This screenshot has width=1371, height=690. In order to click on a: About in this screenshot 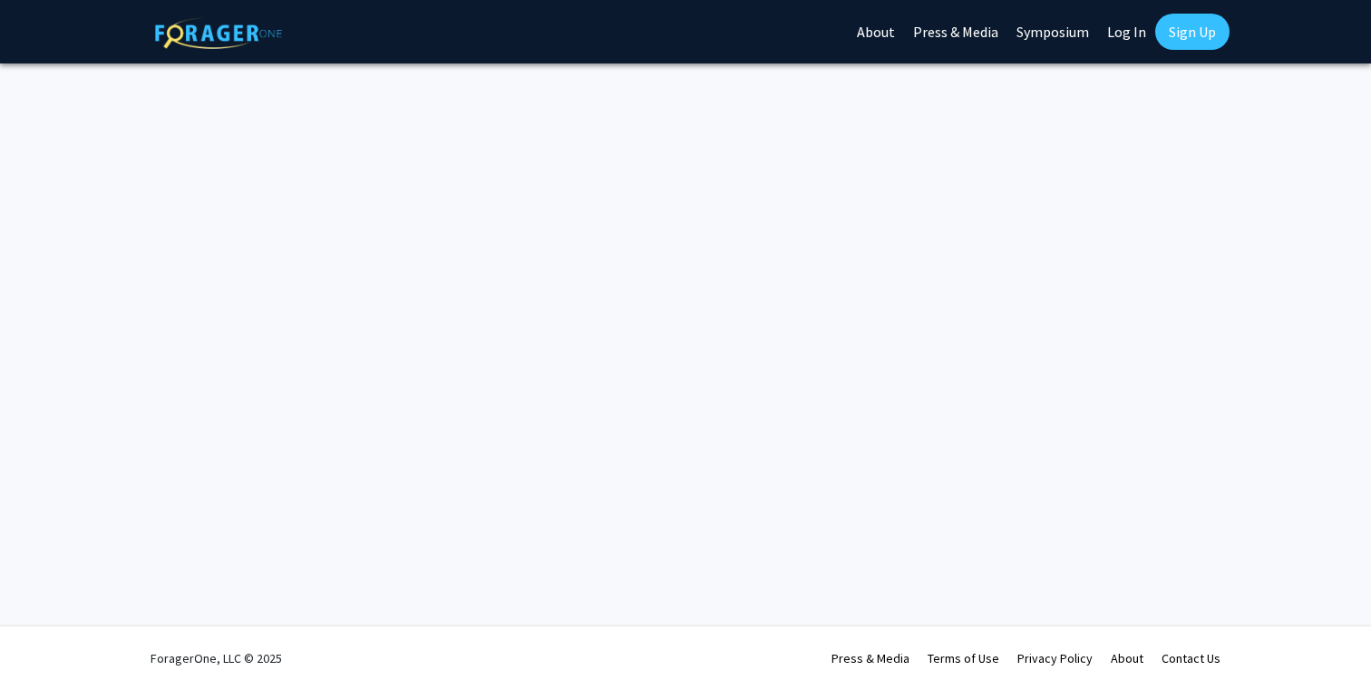, I will do `click(1127, 658)`.